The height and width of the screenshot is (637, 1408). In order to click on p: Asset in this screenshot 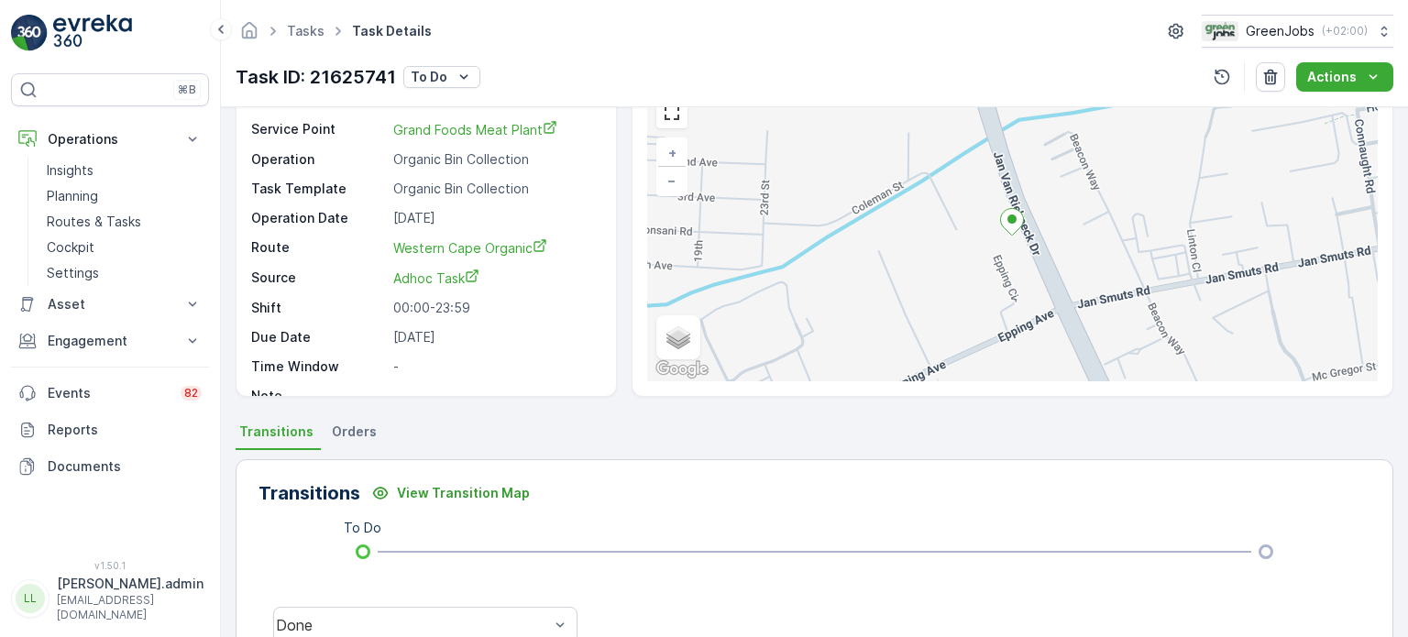, I will do `click(110, 304)`.